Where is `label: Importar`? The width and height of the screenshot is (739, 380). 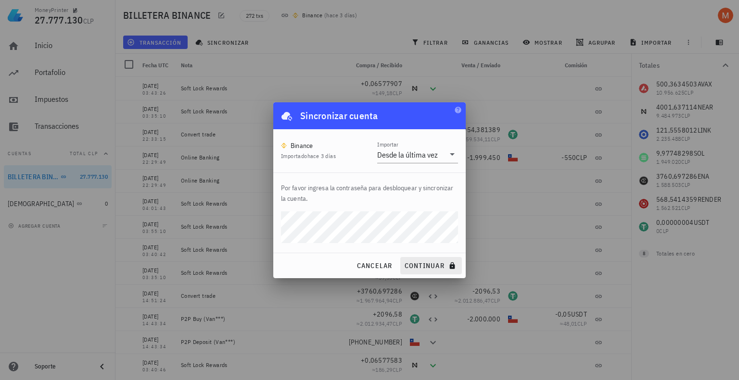 label: Importar is located at coordinates (388, 144).